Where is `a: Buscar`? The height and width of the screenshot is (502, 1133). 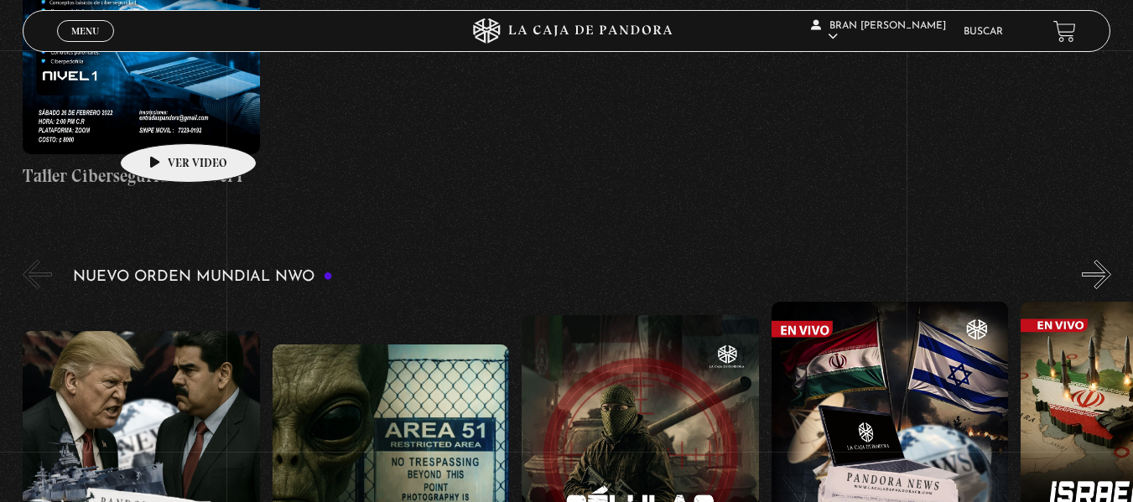
a: Buscar is located at coordinates (983, 32).